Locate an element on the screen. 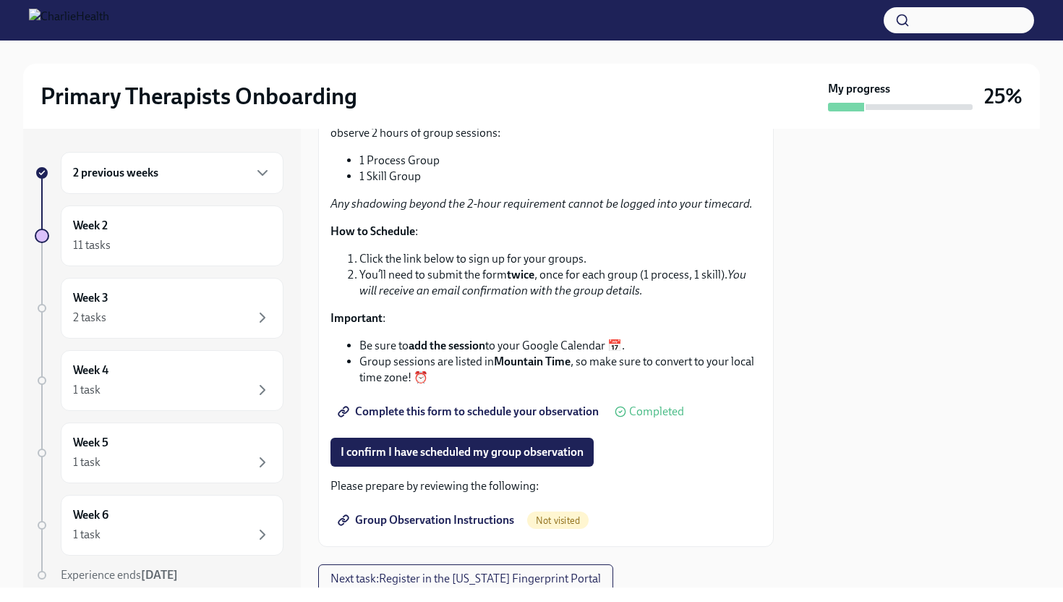 The image size is (1063, 602). h3: 25% is located at coordinates (1003, 96).